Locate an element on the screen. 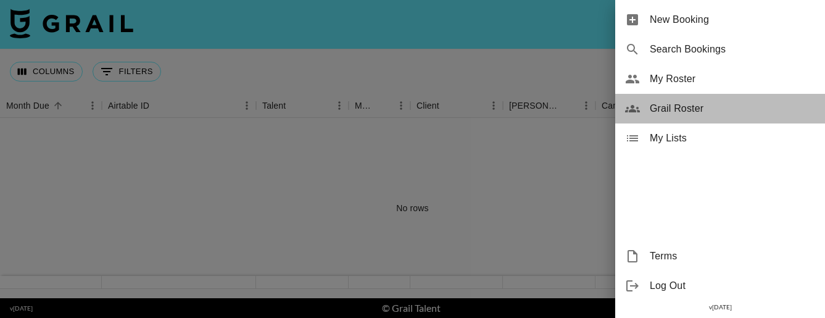 Image resolution: width=825 pixels, height=318 pixels. div: Grail Roster is located at coordinates (720, 109).